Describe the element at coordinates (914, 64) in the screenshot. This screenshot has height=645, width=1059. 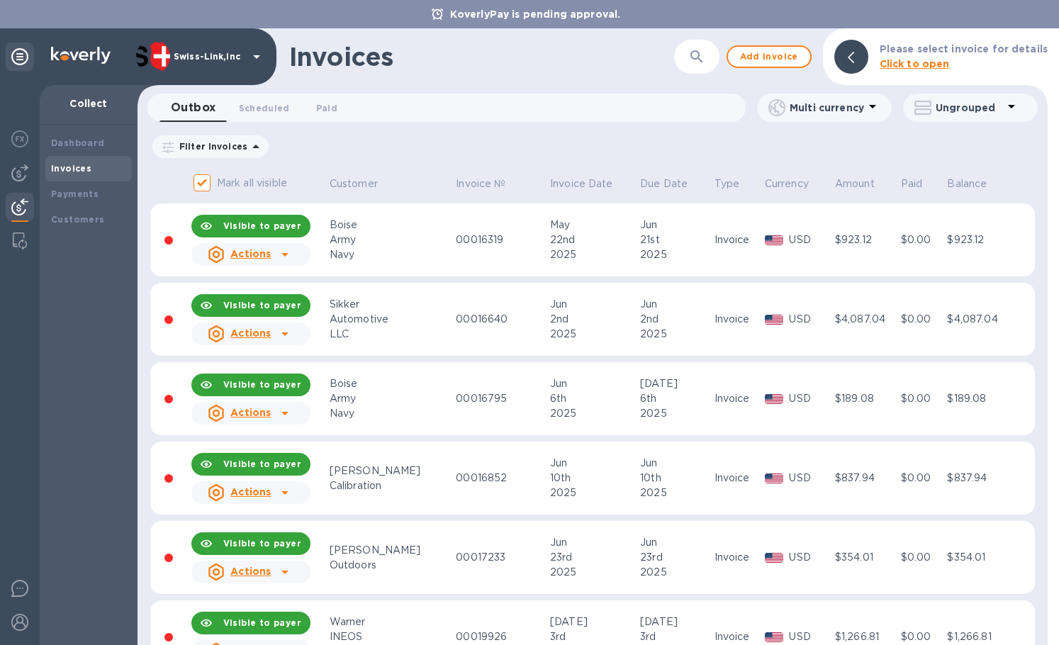
I see `b: Click to open` at that location.